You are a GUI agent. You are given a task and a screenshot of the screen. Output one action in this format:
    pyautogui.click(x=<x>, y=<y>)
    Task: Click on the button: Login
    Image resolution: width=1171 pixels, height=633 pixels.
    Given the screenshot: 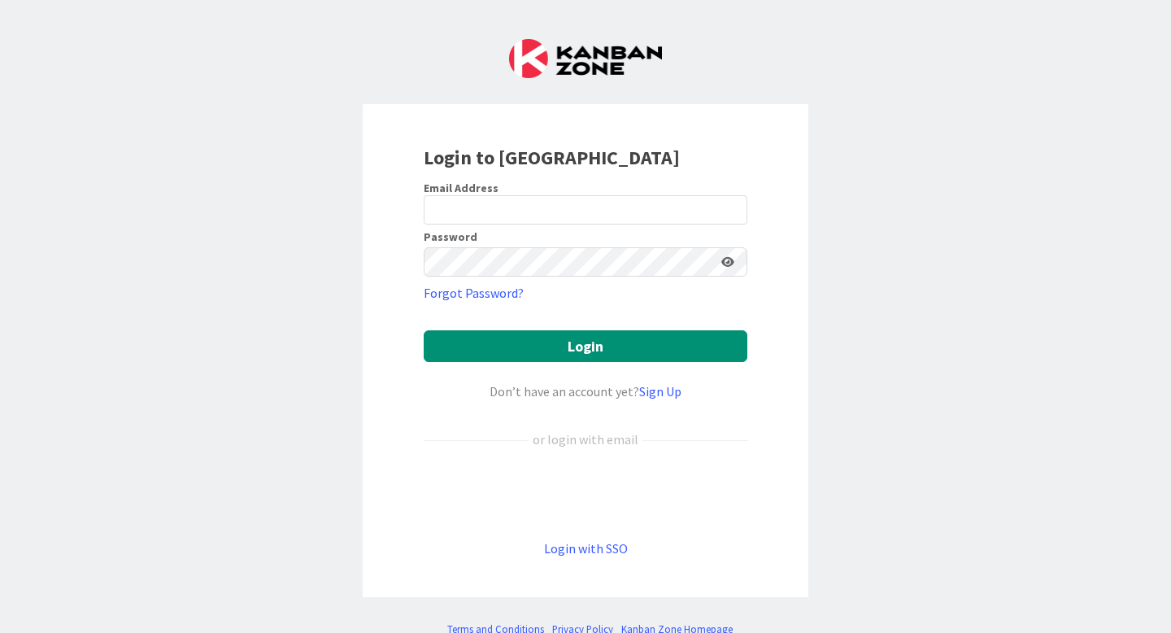 What is the action you would take?
    pyautogui.click(x=585, y=346)
    